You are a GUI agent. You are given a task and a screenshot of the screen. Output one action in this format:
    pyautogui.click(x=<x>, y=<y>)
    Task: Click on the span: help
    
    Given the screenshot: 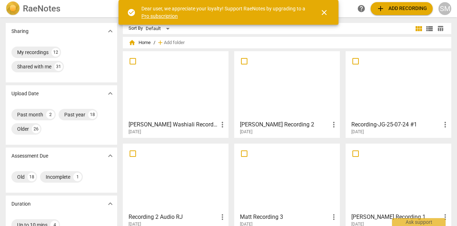 What is the action you would take?
    pyautogui.click(x=362, y=9)
    